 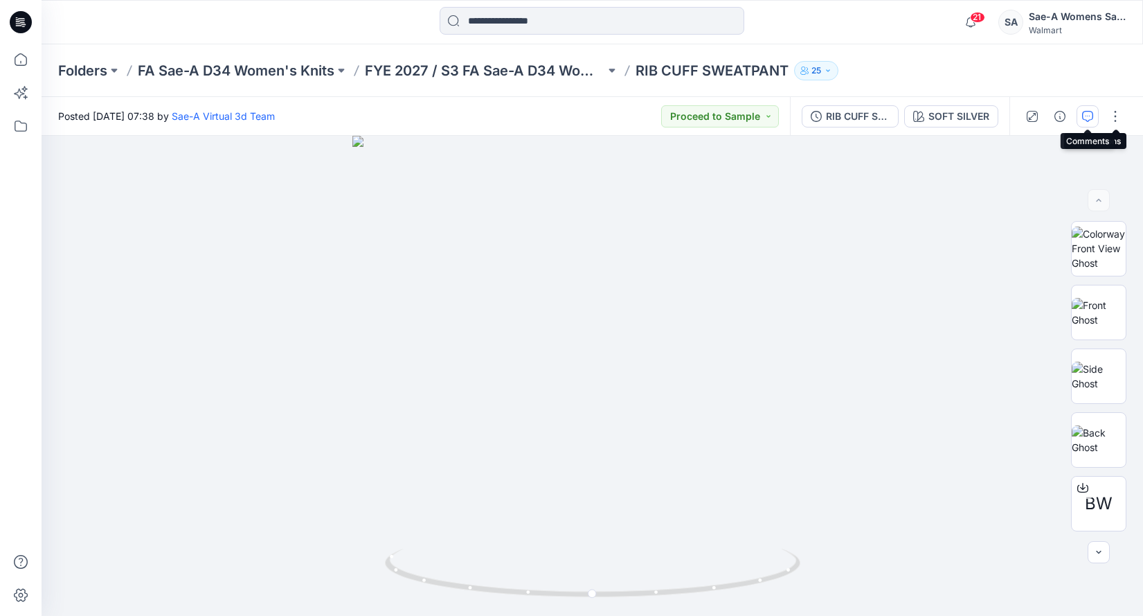 I want to click on p: 25, so click(x=816, y=71).